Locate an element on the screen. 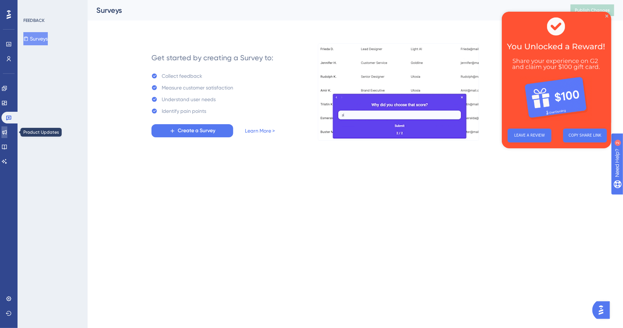 This screenshot has height=328, width=623. div: Understand user needs is located at coordinates (189, 99).